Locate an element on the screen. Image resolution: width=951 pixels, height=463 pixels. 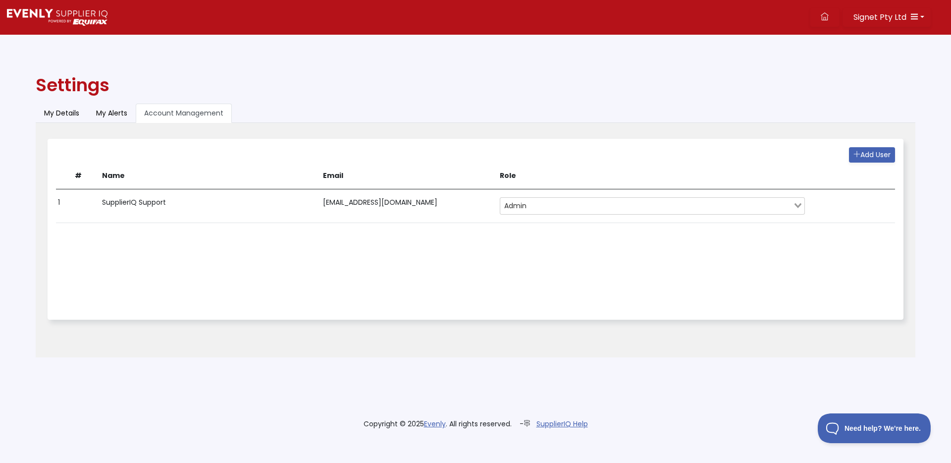
button: Add User is located at coordinates (872, 155).